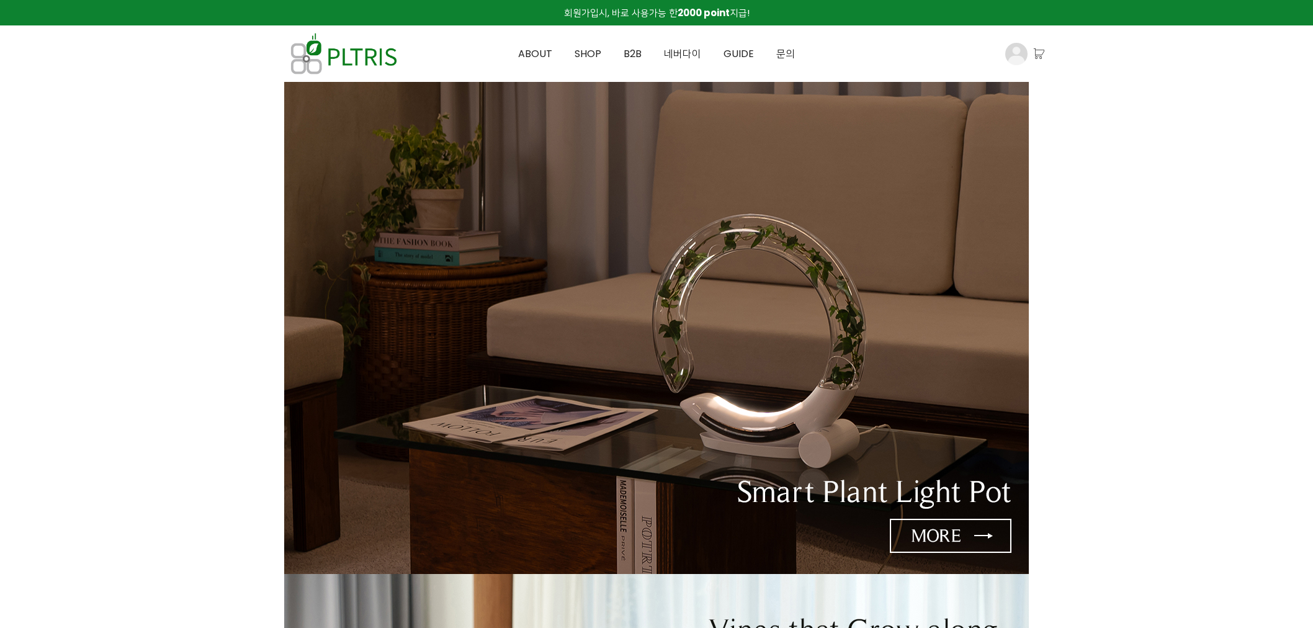  I want to click on span: SHOP, so click(587, 53).